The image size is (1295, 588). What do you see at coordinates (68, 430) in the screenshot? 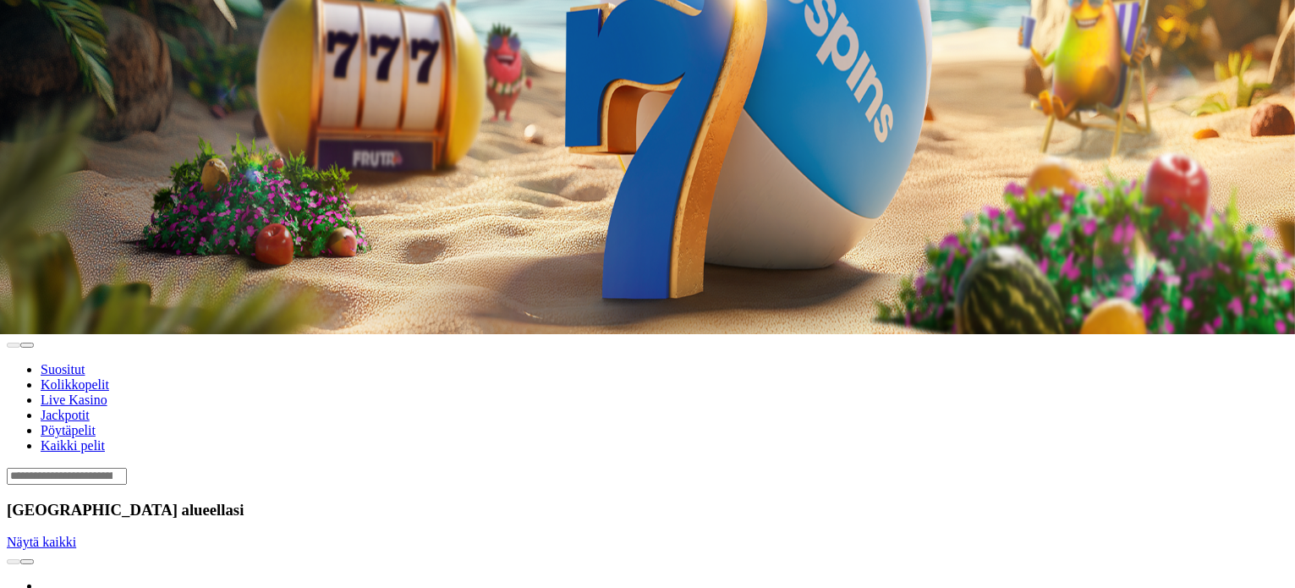
I see `span: Pöytäpelit` at bounding box center [68, 430].